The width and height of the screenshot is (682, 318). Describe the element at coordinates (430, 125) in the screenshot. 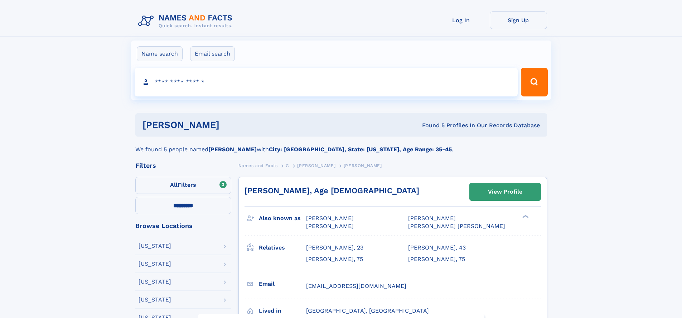

I see `div: Found 5 Profiles In Our Records Database` at that location.